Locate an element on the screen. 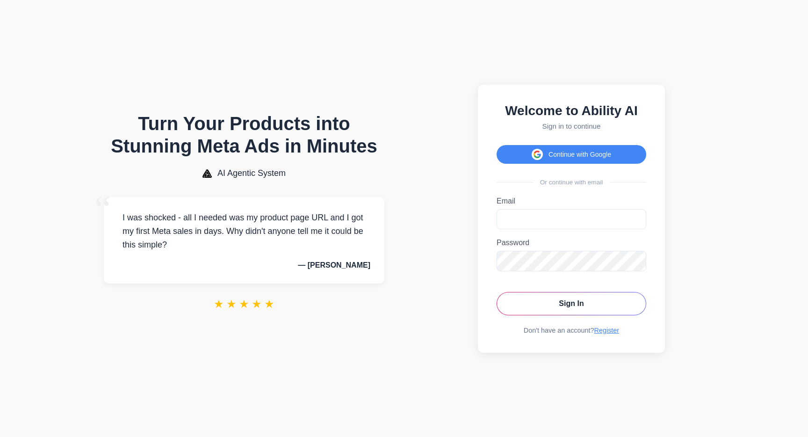 This screenshot has height=437, width=808. label: Email is located at coordinates (571, 201).